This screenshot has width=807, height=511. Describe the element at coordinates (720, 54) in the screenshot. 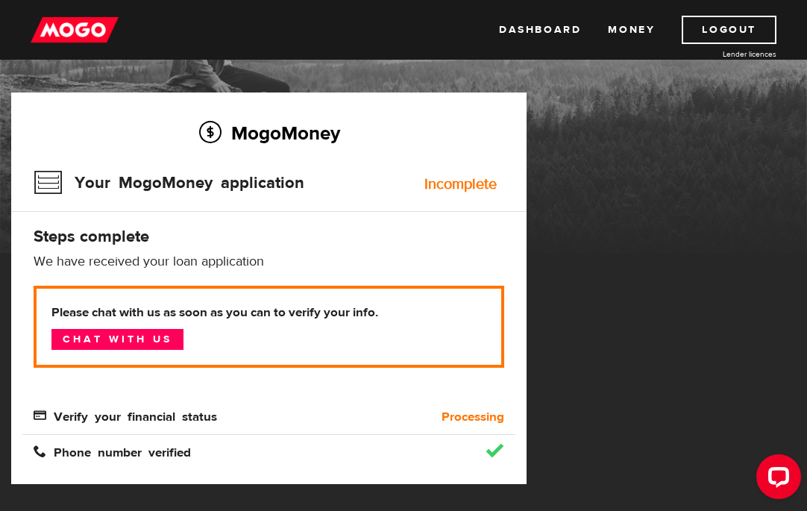

I see `a: Lender licences` at that location.